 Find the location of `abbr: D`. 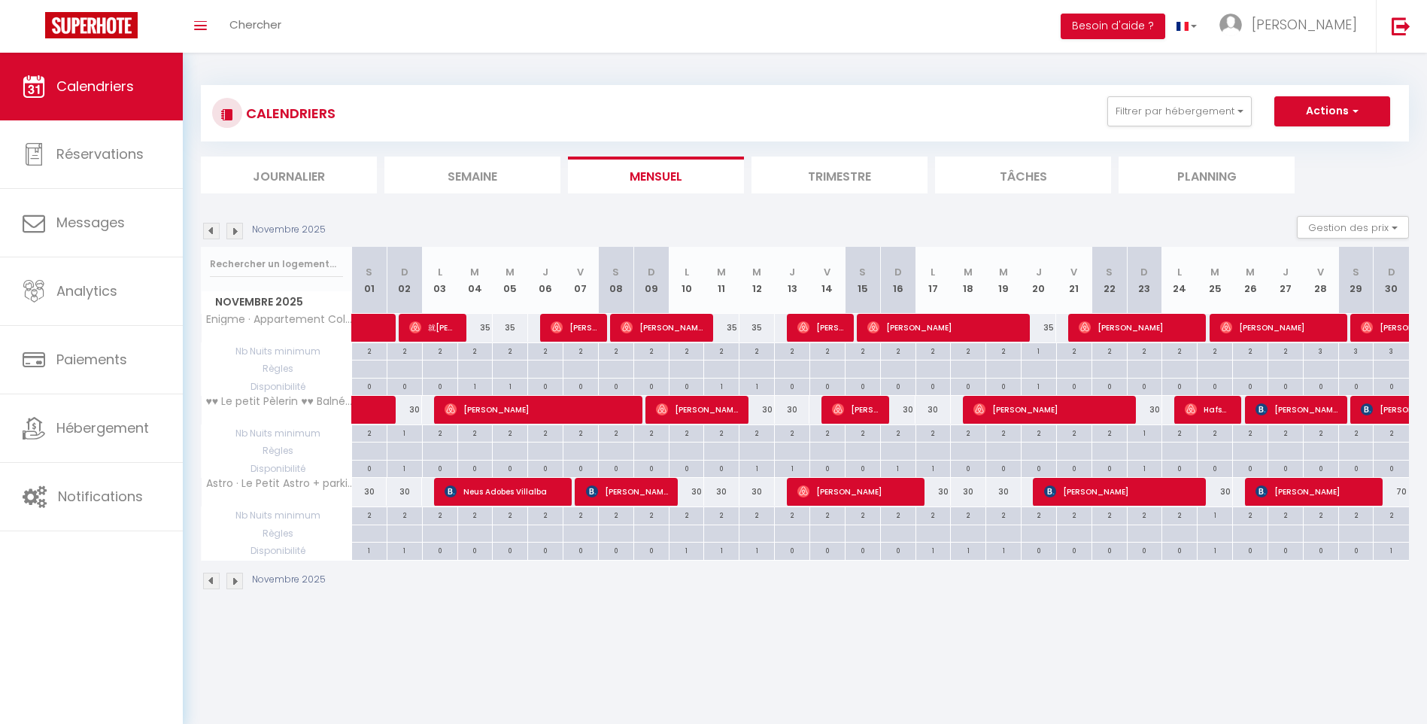

abbr: D is located at coordinates (1144, 272).